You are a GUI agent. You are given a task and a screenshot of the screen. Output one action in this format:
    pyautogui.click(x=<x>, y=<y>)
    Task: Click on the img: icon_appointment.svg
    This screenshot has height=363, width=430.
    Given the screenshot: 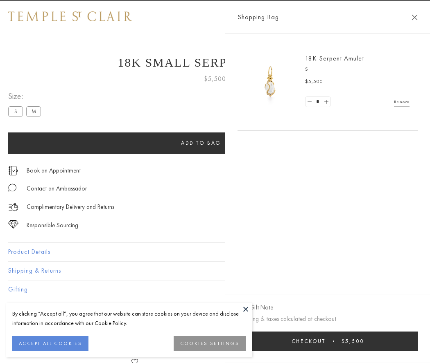 What is the action you would take?
    pyautogui.click(x=13, y=171)
    